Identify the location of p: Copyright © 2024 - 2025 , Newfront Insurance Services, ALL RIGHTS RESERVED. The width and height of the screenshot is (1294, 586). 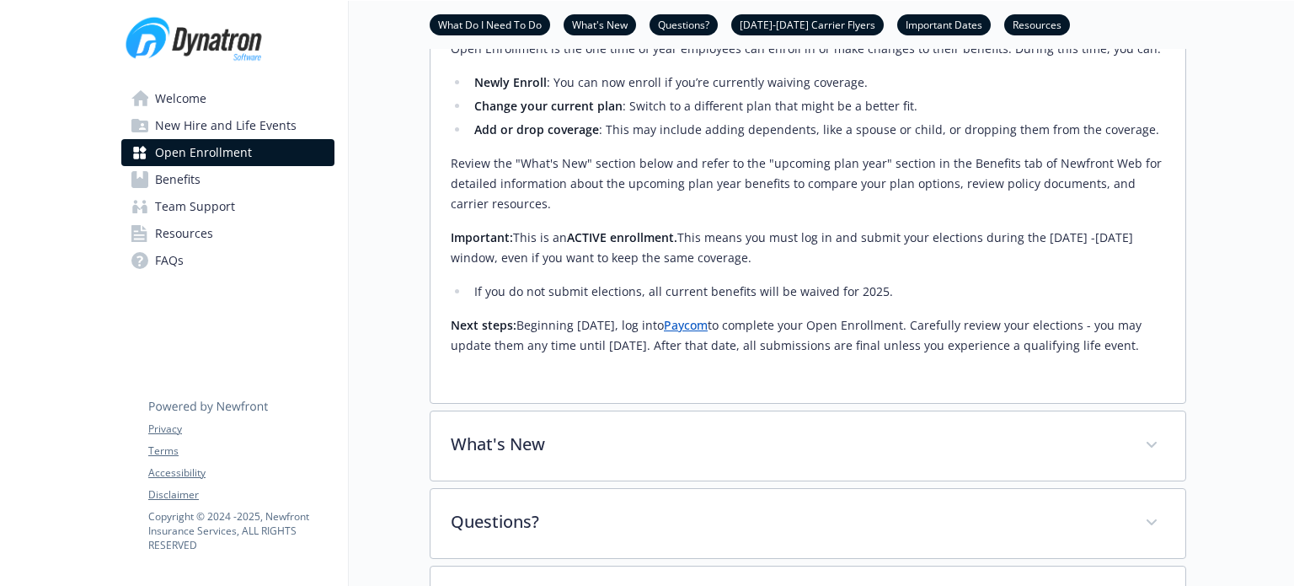
(241, 530).